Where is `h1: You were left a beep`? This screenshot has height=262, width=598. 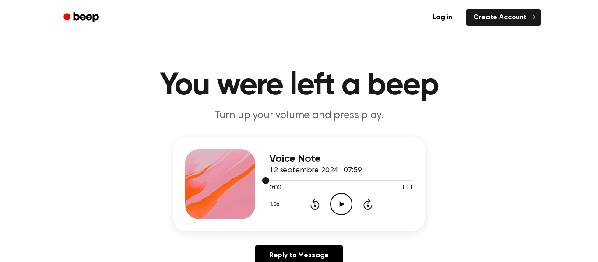 h1: You were left a beep is located at coordinates (299, 86).